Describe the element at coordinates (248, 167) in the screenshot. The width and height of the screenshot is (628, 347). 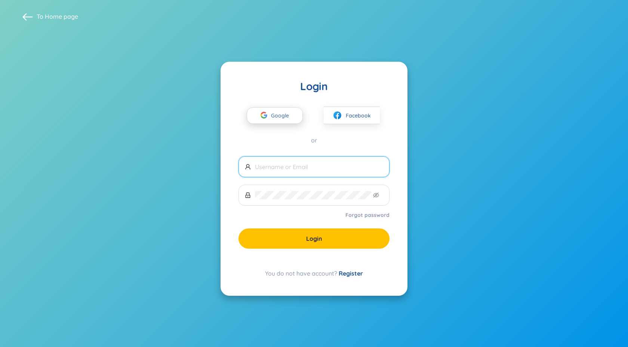
I see `span: user` at that location.